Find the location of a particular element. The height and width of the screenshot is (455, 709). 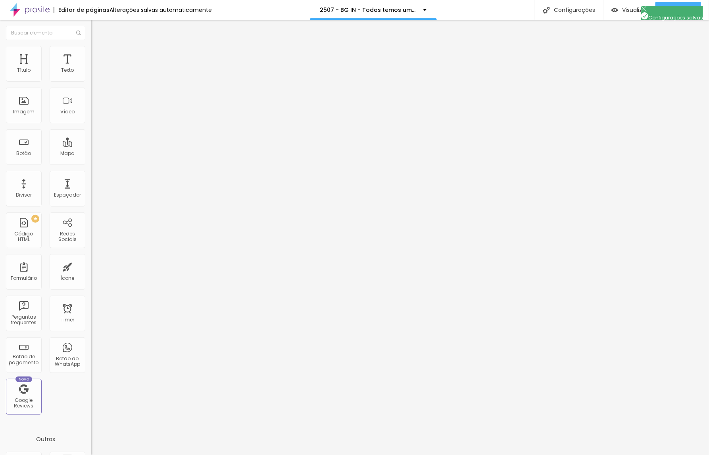

div: Google Reviews is located at coordinates (23, 404).